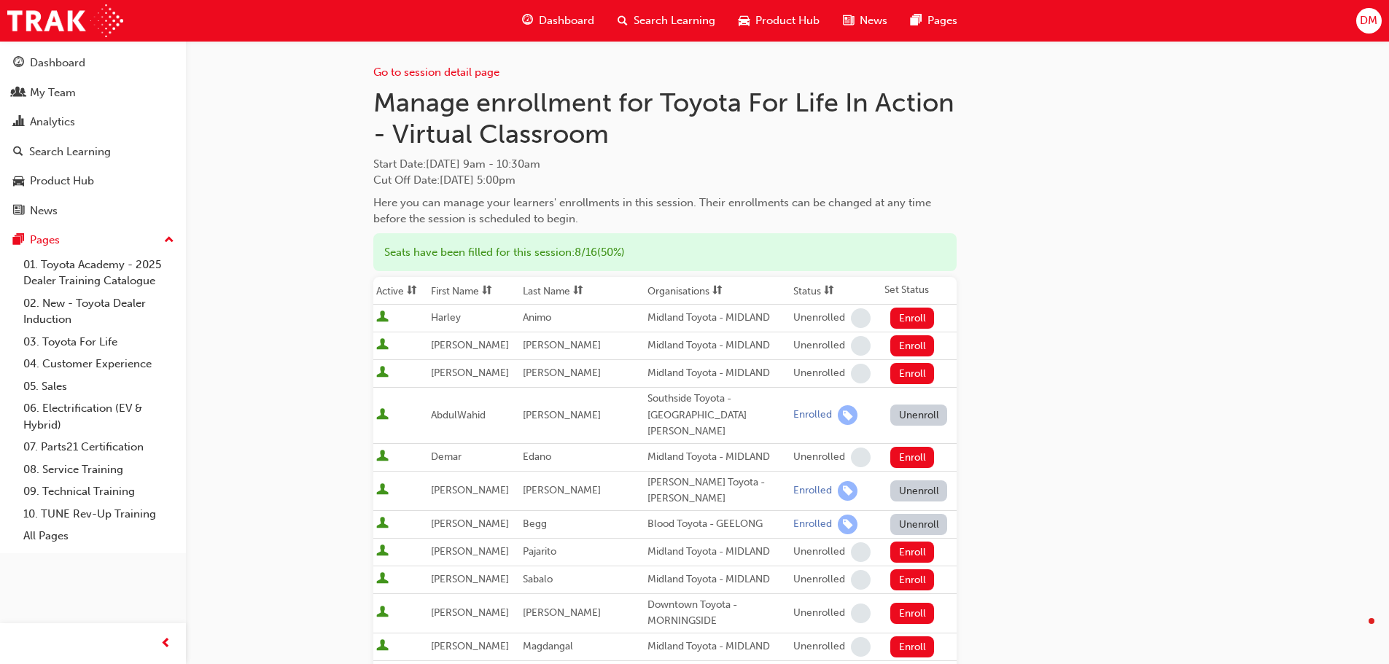 Image resolution: width=1389 pixels, height=664 pixels. What do you see at coordinates (717, 524) in the screenshot?
I see `div: Blood Toyota - GEELONG` at bounding box center [717, 524].